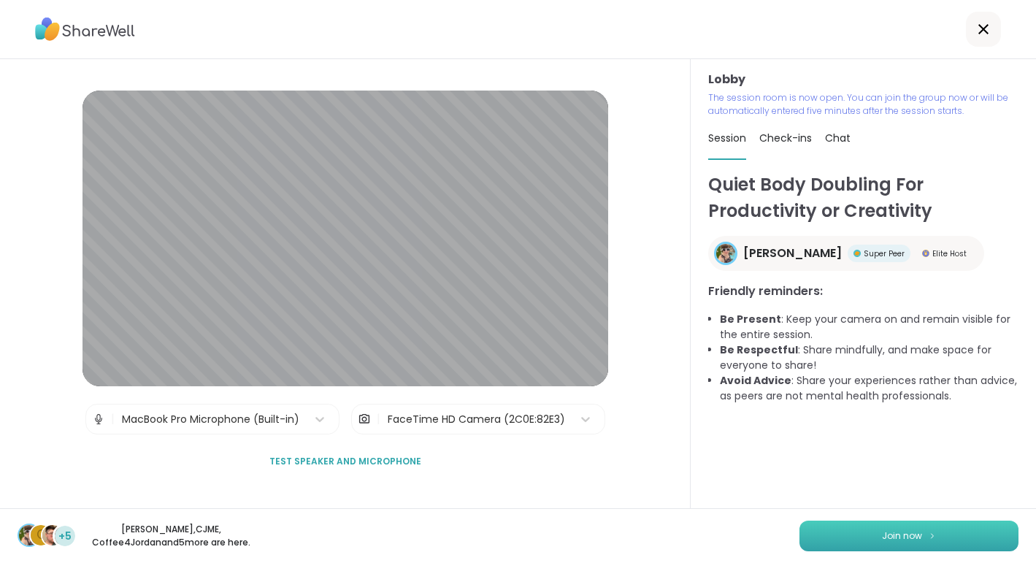 This screenshot has width=1036, height=563. I want to click on img: ShareWell Logomark, so click(933, 535).